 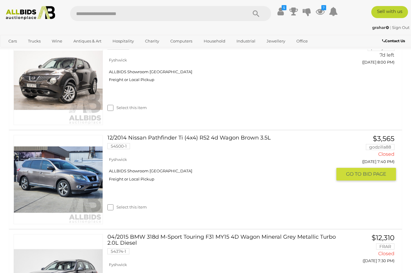 I want to click on a: Sell with us, so click(x=390, y=12).